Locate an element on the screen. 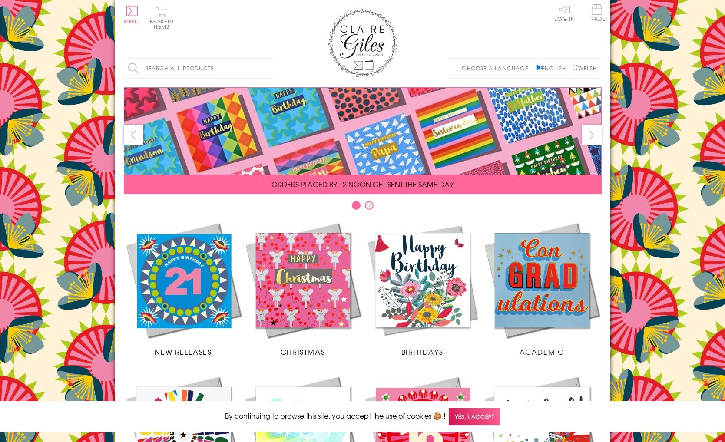 Image resolution: width=725 pixels, height=442 pixels. button: next is located at coordinates (591, 135).